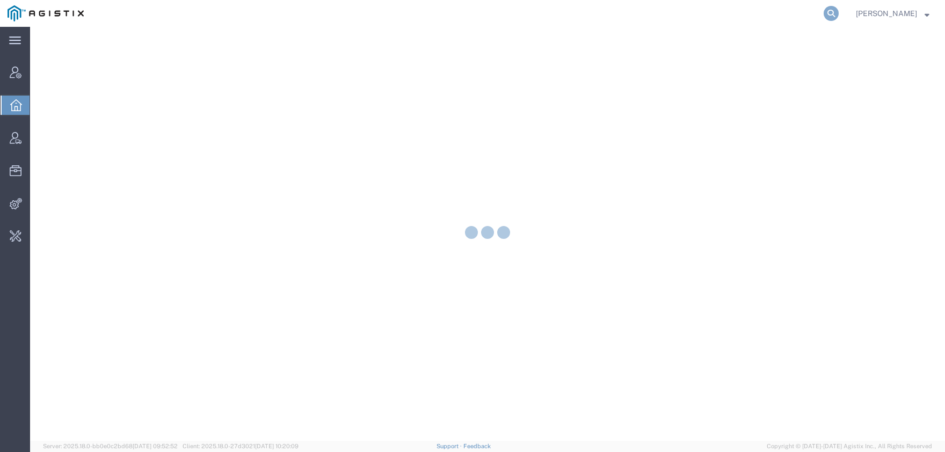  What do you see at coordinates (241, 446) in the screenshot?
I see `span: Client: 2025.18.0-27d3021` at bounding box center [241, 446].